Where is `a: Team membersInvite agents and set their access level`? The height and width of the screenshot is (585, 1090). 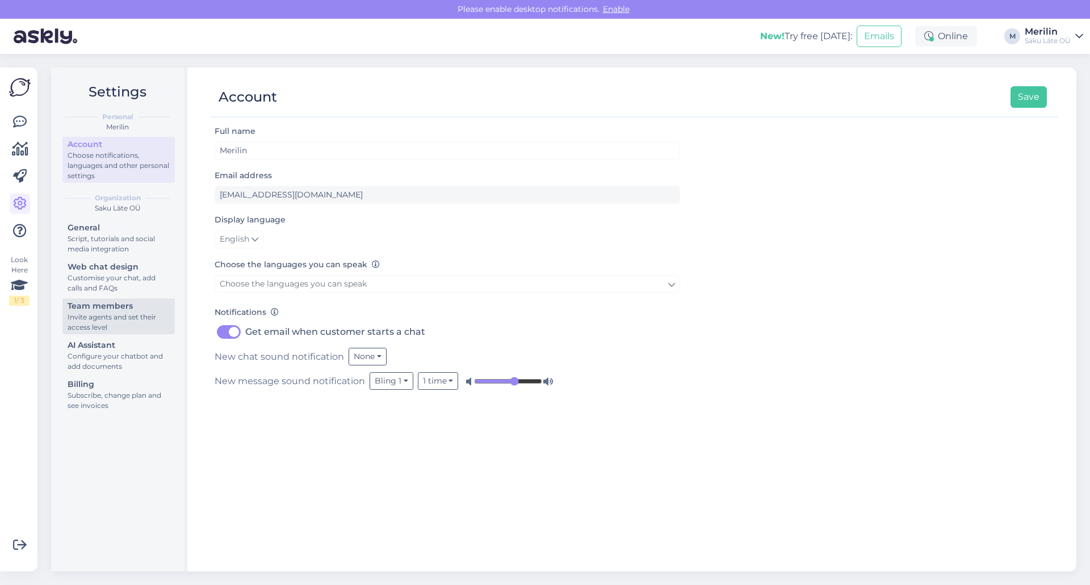
a: Team membersInvite agents and set their access level is located at coordinates (119, 316).